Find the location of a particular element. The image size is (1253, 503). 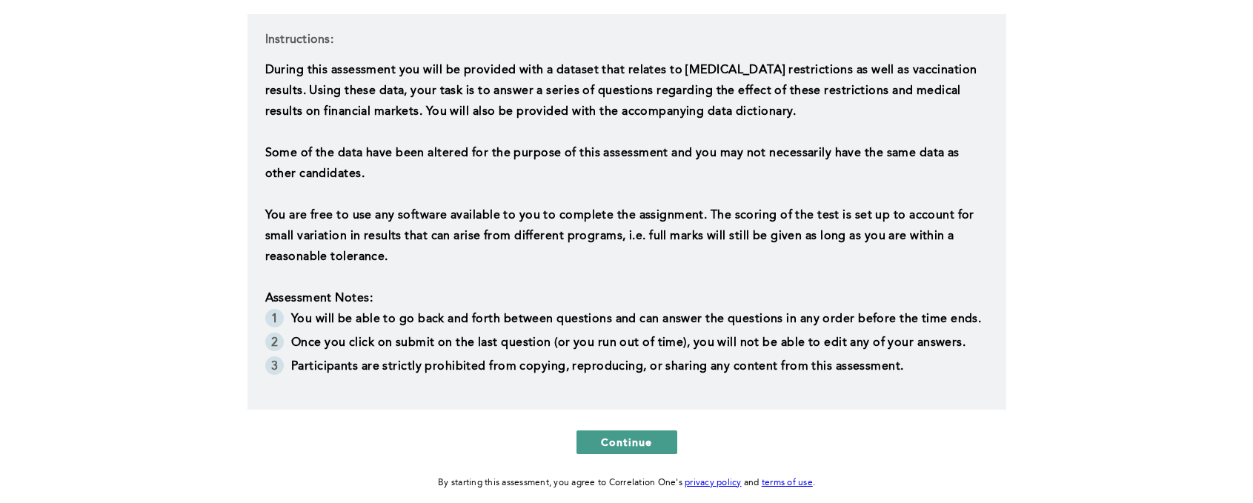

span: Once you click on submit on the last question (or you run out of time), you will not be able to e... is located at coordinates (628, 343).